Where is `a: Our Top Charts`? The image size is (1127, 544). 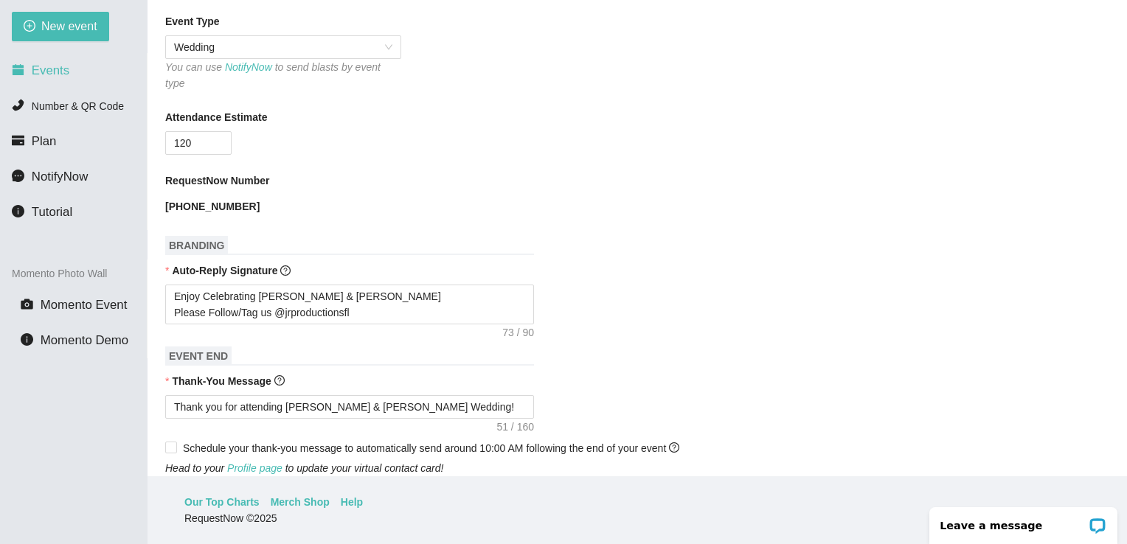 a: Our Top Charts is located at coordinates (222, 502).